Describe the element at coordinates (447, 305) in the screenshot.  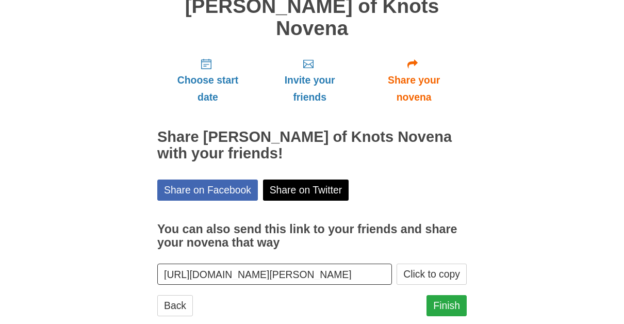
I see `a: Finish` at that location.